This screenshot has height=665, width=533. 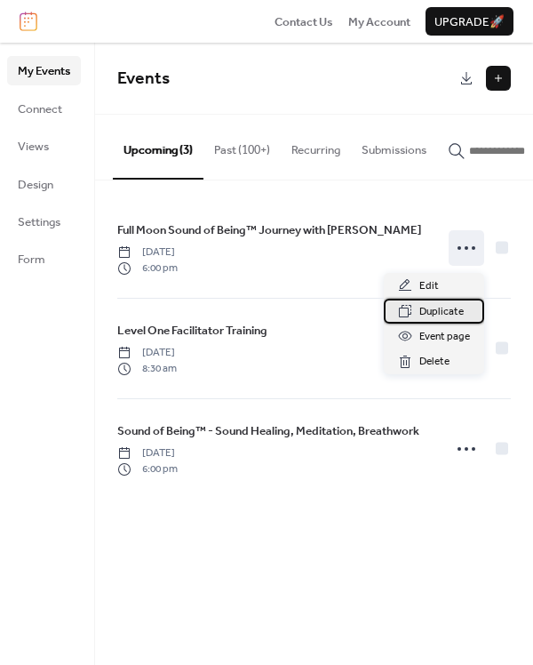 What do you see at coordinates (442, 312) in the screenshot?
I see `span: Duplicate` at bounding box center [442, 312].